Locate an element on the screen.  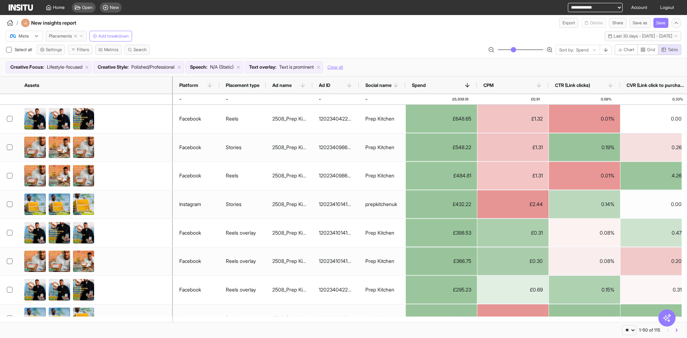
div: £1.32 is located at coordinates (513, 119).